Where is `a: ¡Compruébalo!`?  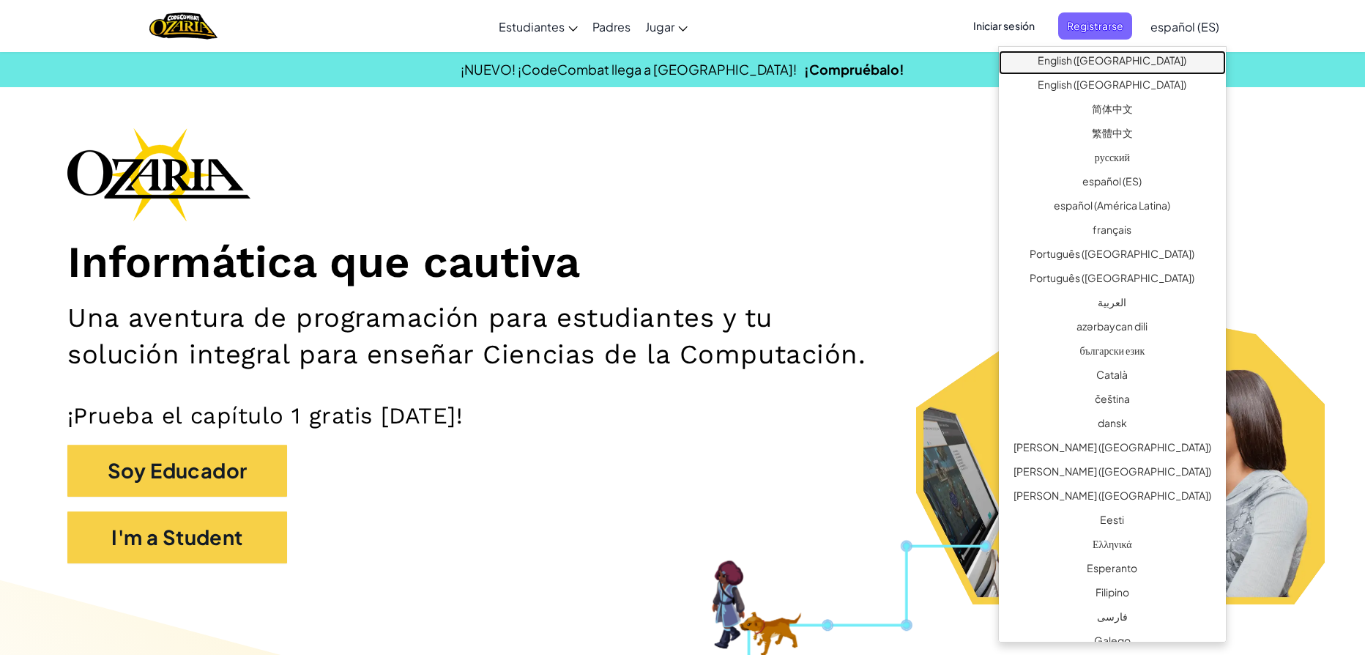
a: ¡Compruébalo! is located at coordinates (854, 69).